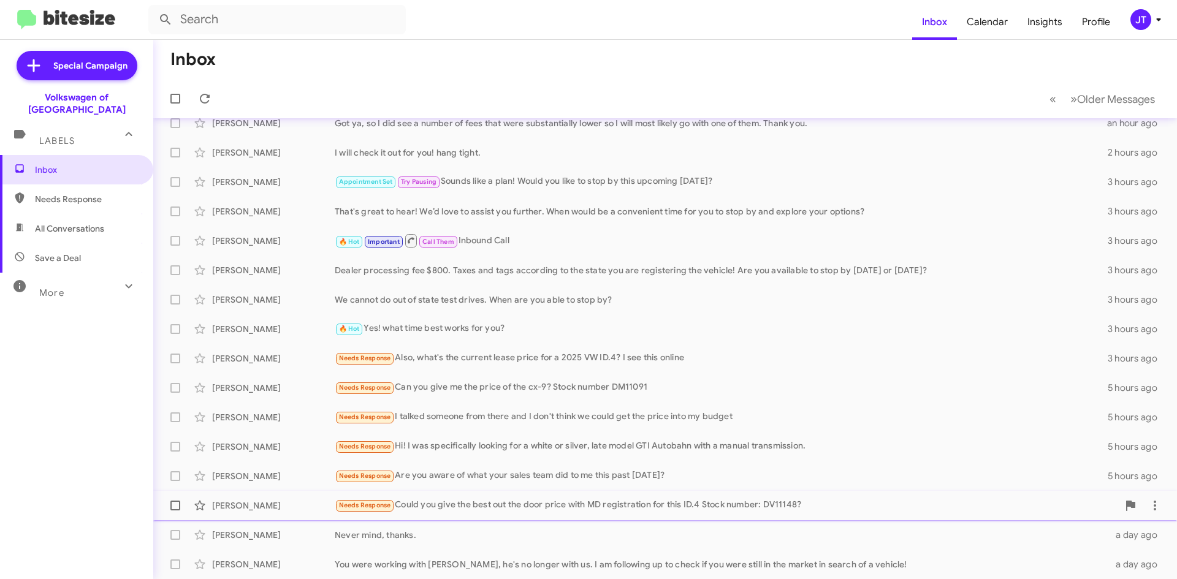 This screenshot has width=1177, height=579. Describe the element at coordinates (721, 300) in the screenshot. I see `div: We cannot do out of state test drives. When are you able to stop by?` at that location.